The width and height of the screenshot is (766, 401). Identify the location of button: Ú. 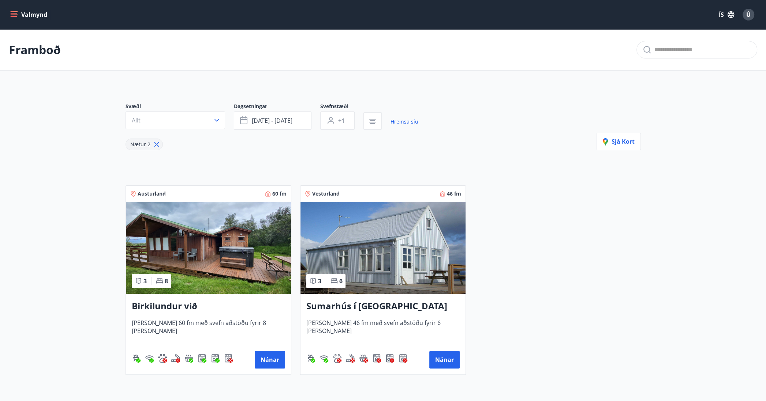
(748, 15).